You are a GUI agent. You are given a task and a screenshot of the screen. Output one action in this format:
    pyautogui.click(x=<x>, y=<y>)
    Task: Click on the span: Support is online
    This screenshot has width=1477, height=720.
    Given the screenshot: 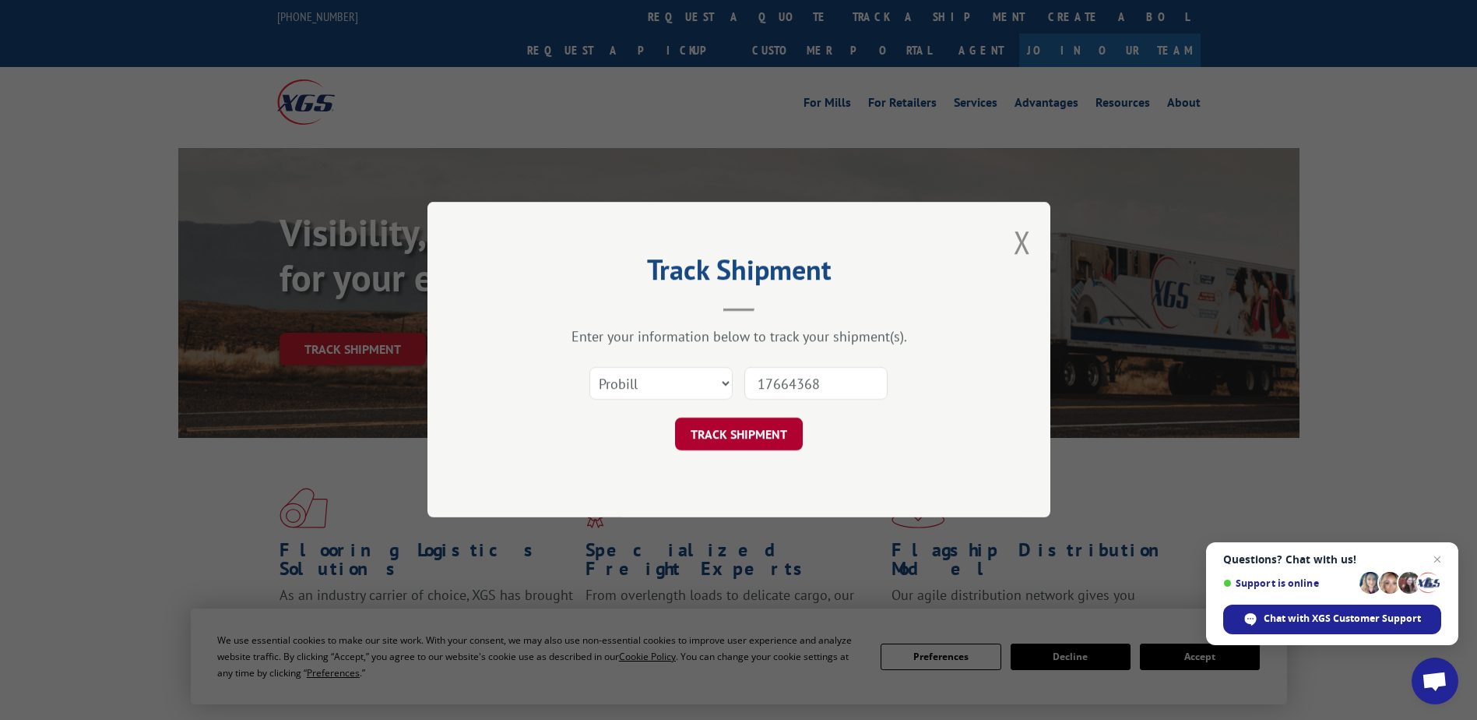 What is the action you would take?
    pyautogui.click(x=1289, y=583)
    